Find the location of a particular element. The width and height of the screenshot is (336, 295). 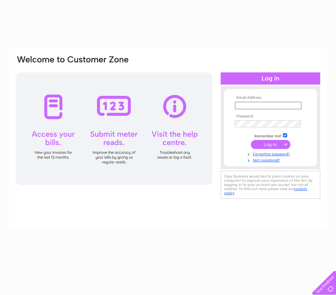

a: Not registered? is located at coordinates (271, 159).